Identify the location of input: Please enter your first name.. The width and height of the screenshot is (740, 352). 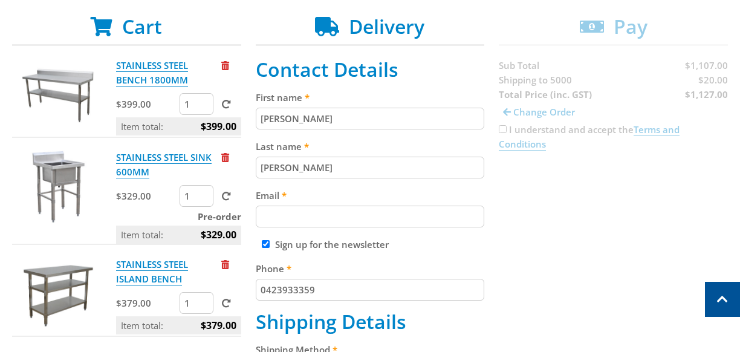
(370, 118).